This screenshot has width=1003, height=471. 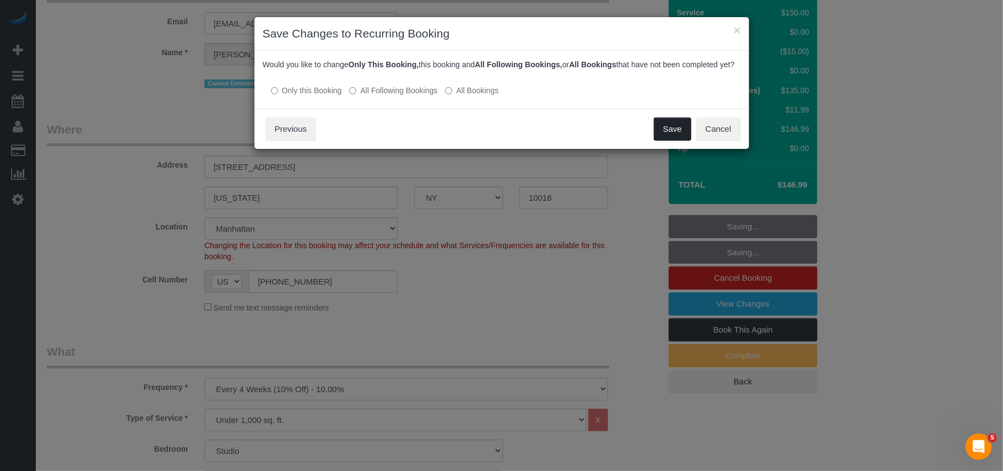 What do you see at coordinates (353, 90) in the screenshot?
I see `input: All Following Bookings` at bounding box center [353, 90].